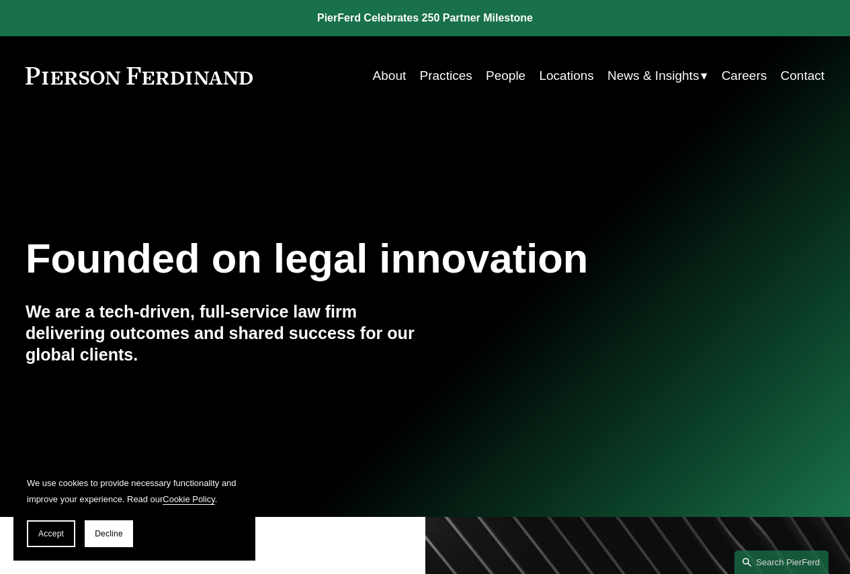 This screenshot has height=574, width=850. What do you see at coordinates (134, 511) in the screenshot?
I see `section: Cookie banner` at bounding box center [134, 511].